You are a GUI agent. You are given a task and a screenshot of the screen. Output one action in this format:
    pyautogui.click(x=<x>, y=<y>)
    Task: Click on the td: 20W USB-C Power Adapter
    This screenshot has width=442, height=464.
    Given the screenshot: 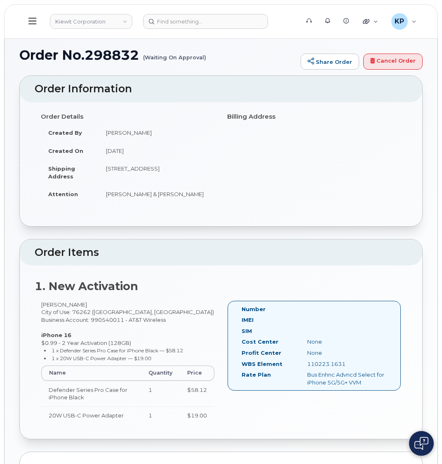 What is the action you would take?
    pyautogui.click(x=91, y=415)
    